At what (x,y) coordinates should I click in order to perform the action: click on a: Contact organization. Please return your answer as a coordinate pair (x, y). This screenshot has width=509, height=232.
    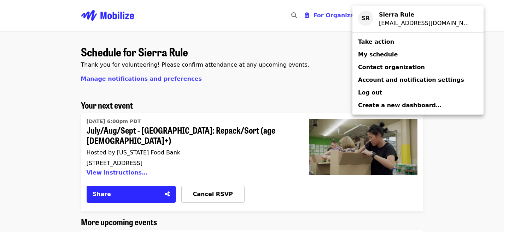
    Looking at the image, I should click on (418, 67).